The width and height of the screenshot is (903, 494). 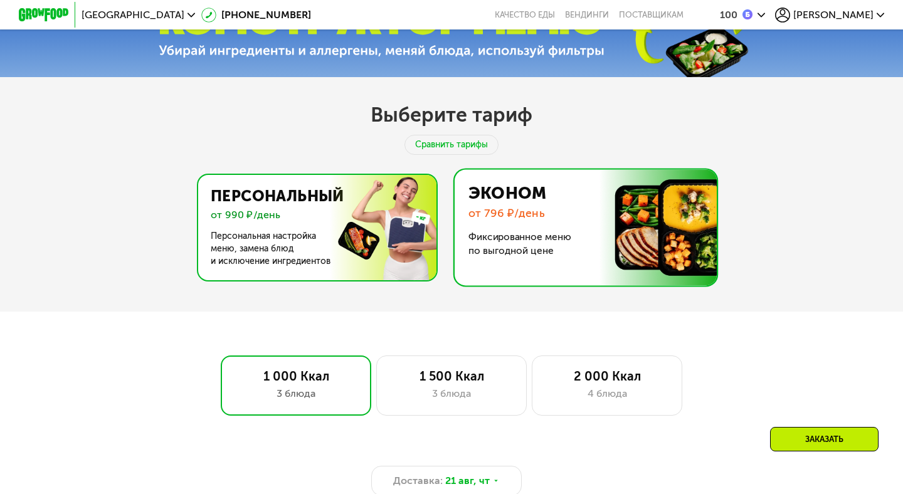 I want to click on div: 100, so click(x=728, y=15).